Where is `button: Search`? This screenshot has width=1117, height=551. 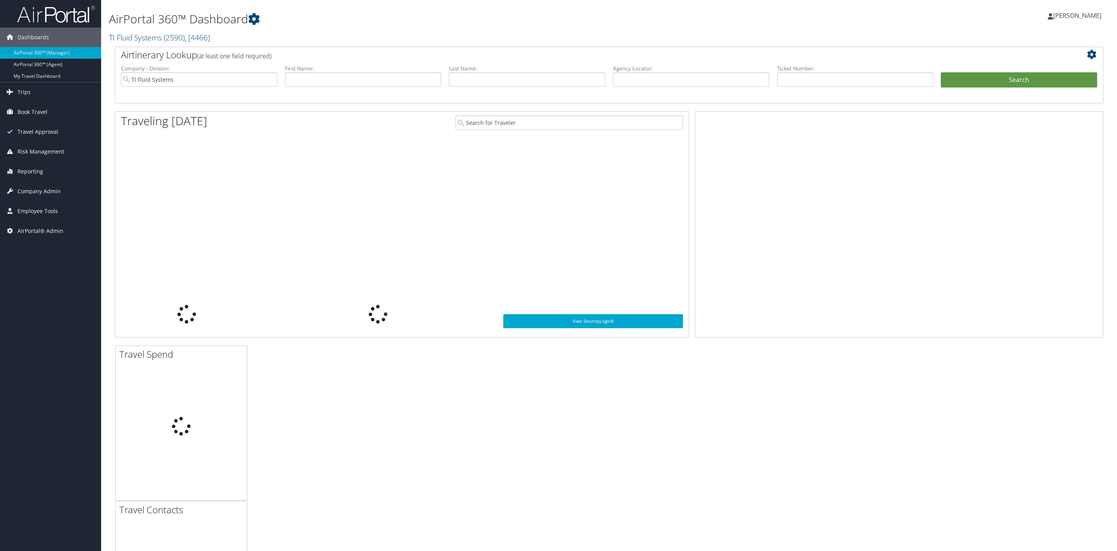
button: Search is located at coordinates (1019, 80).